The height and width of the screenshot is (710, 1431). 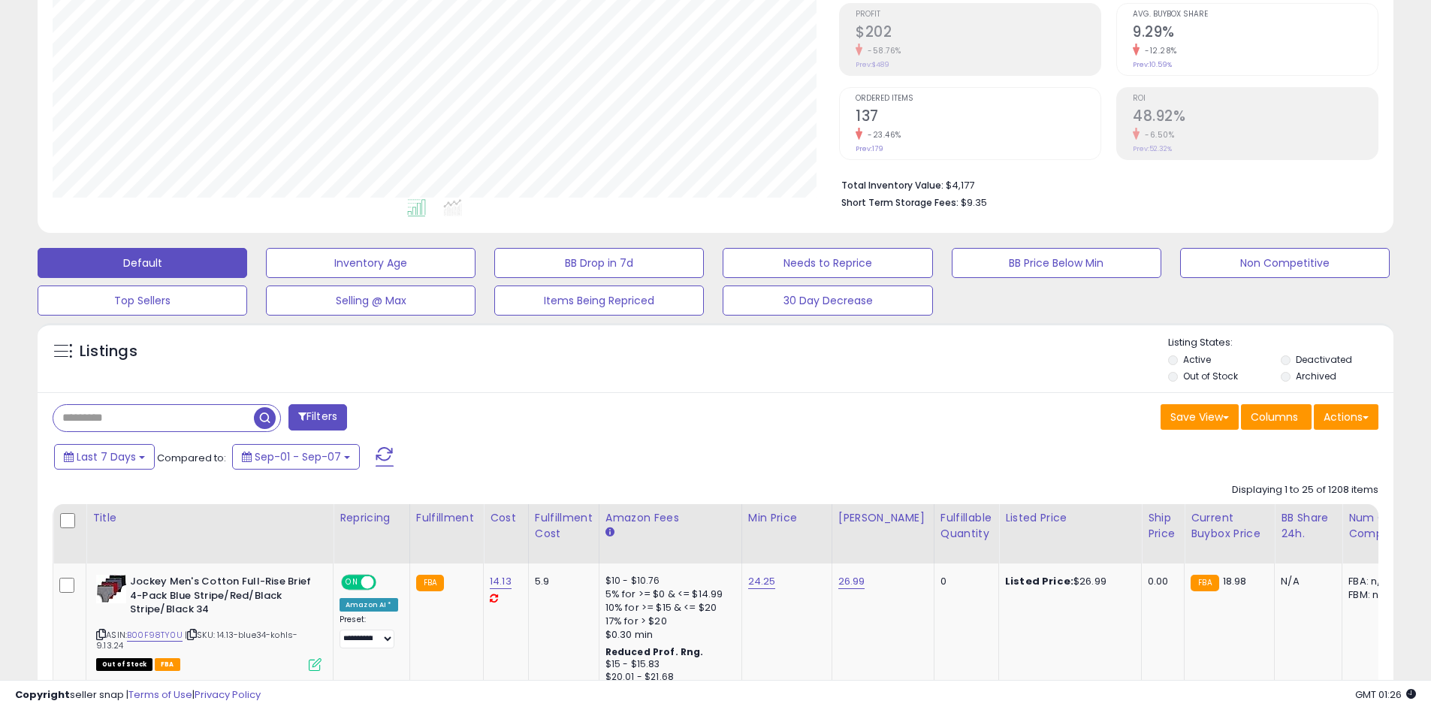 What do you see at coordinates (155, 635) in the screenshot?
I see `a: B00F98TY0U` at bounding box center [155, 635].